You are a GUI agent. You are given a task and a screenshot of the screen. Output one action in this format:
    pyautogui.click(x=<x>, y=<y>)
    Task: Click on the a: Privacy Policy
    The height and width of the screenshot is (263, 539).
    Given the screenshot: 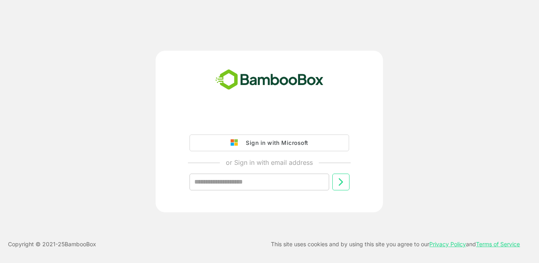 What is the action you would take?
    pyautogui.click(x=448, y=244)
    